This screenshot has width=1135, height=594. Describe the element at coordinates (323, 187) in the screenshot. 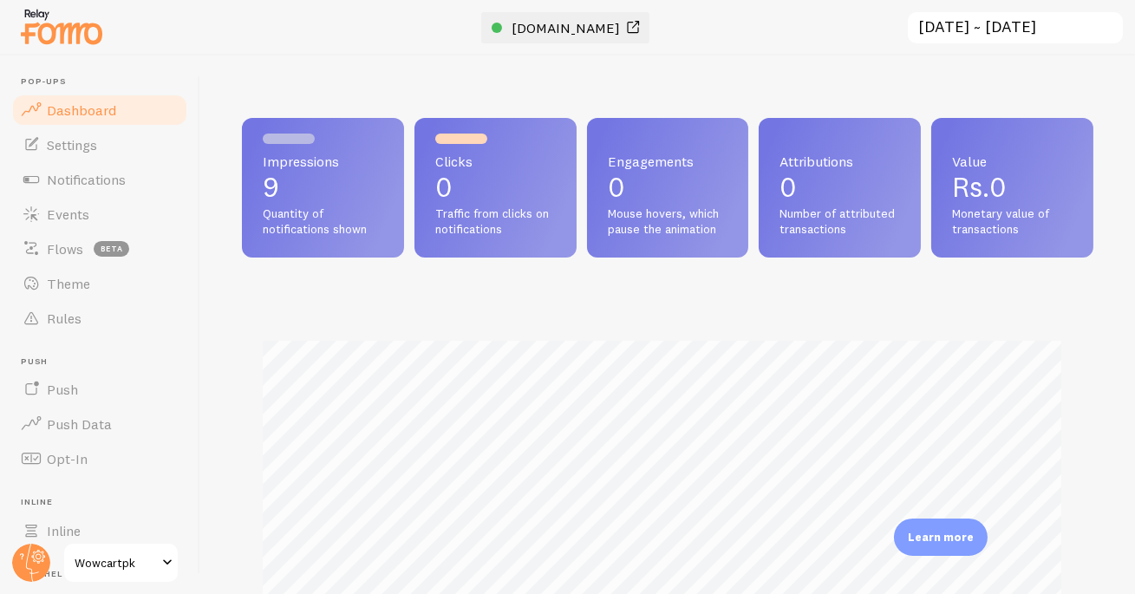

I see `p: 9` at that location.